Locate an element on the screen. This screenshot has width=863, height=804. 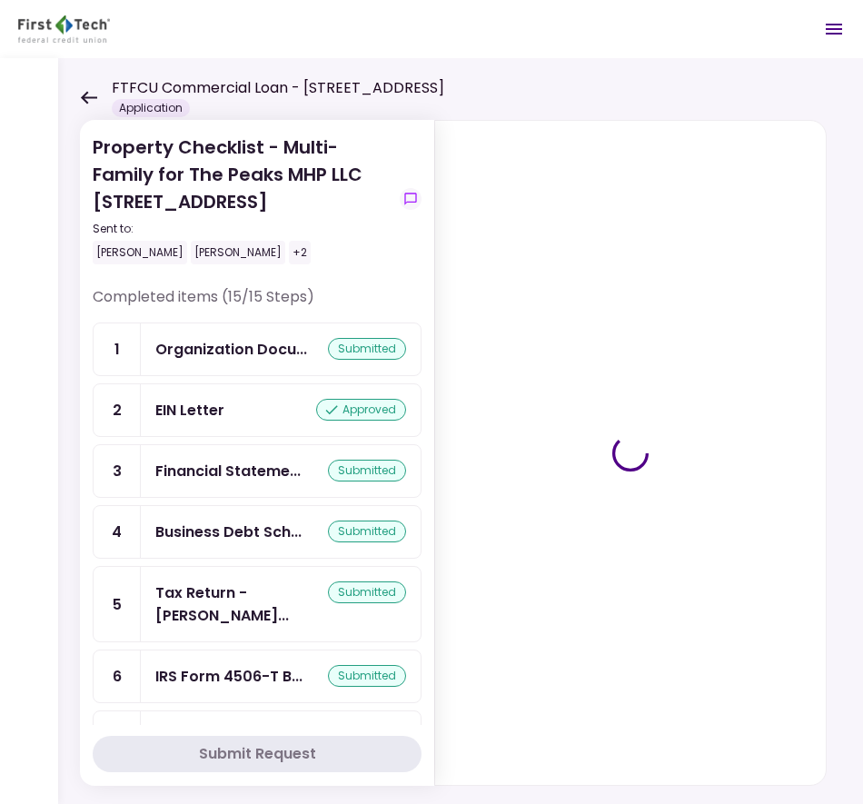
div: 1 is located at coordinates (117, 349).